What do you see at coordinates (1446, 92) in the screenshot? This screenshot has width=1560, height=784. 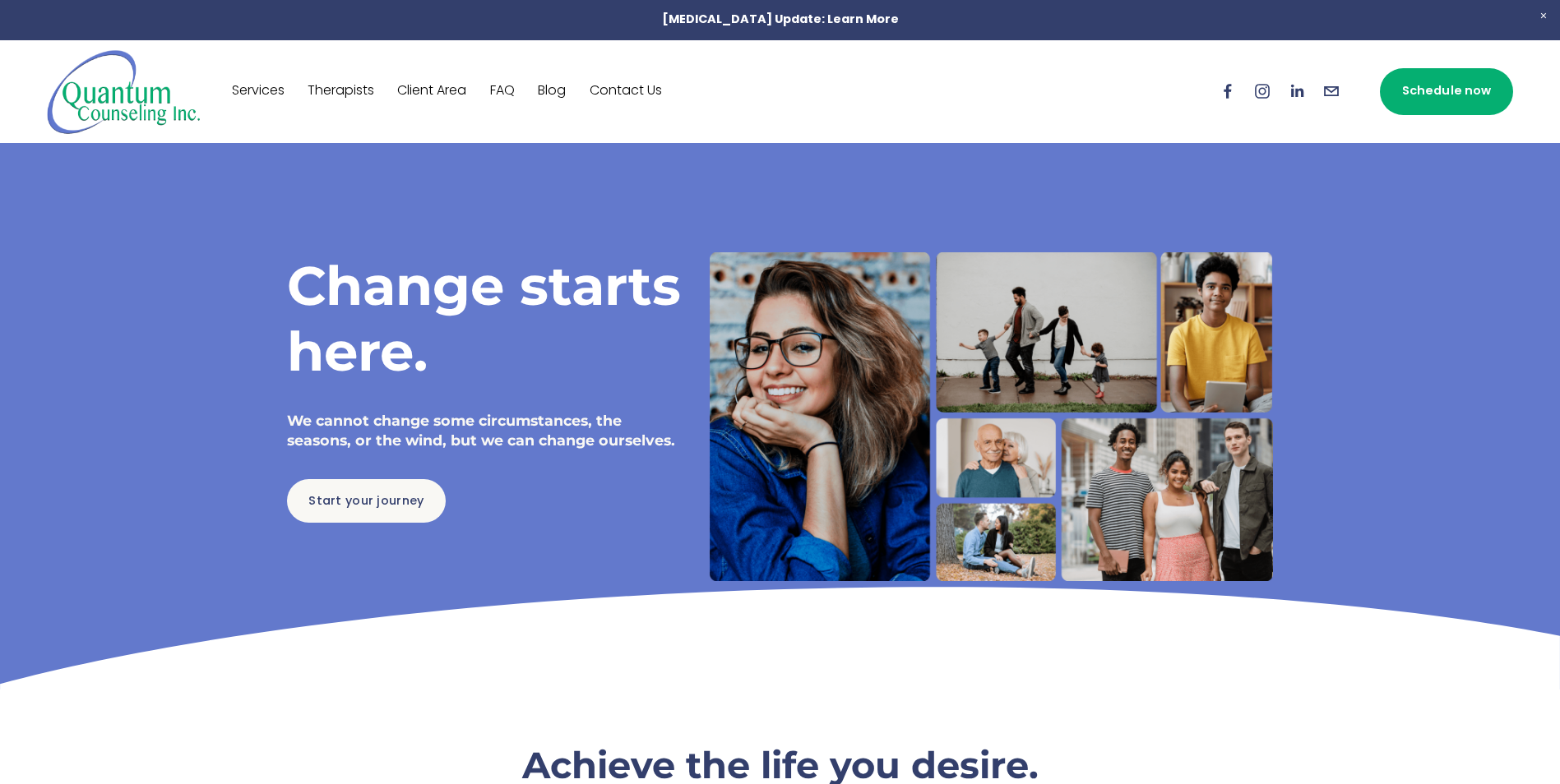 I see `a: Schedule now` at bounding box center [1446, 92].